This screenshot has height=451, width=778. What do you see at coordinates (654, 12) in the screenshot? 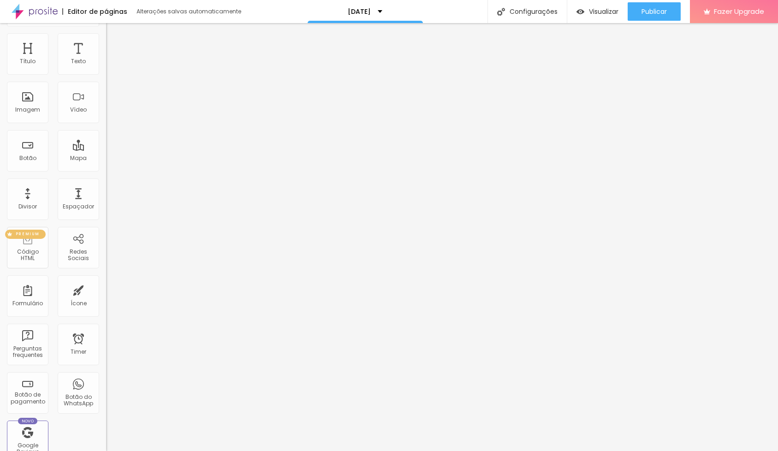
I see `button: Publicar` at bounding box center [654, 12].